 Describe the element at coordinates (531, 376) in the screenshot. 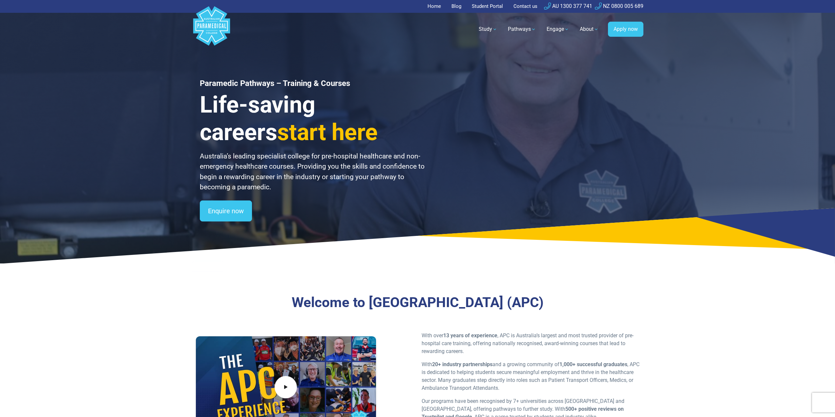

I see `p: With and a growing community of , APC is dedicated to helping students secure meaningful employme...` at that location.